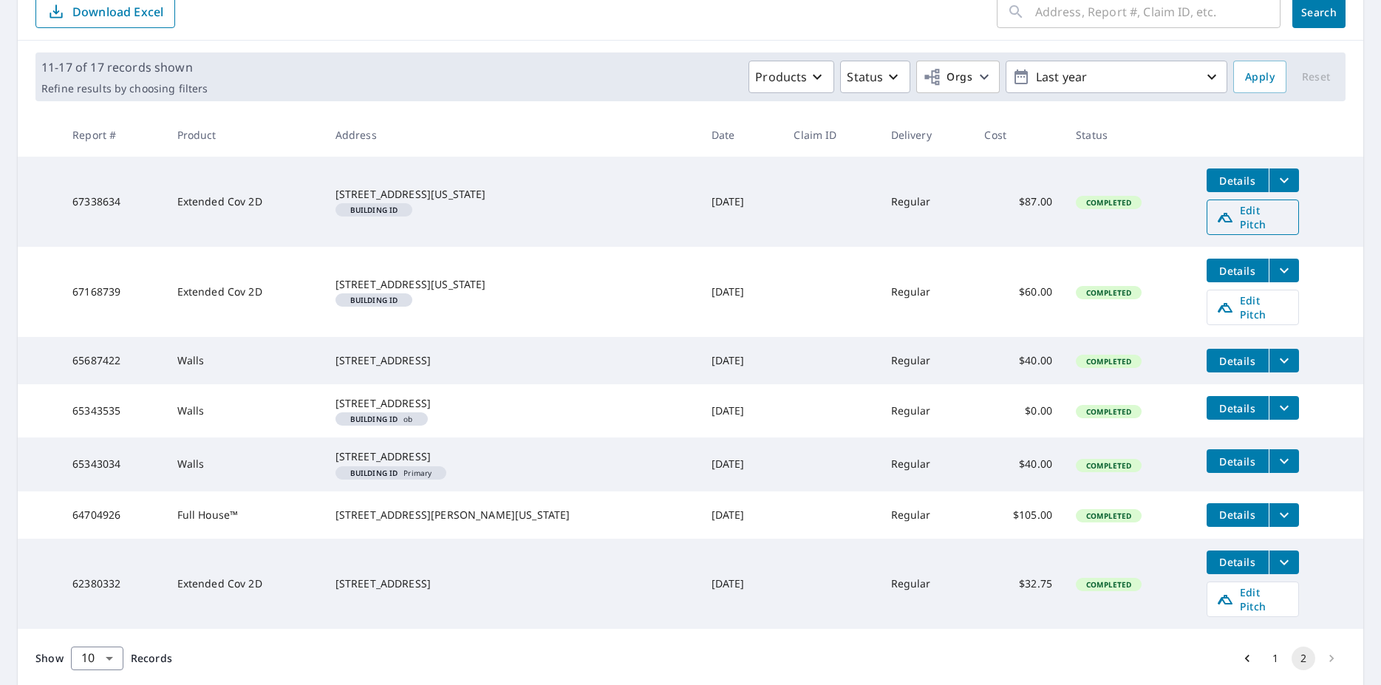 This screenshot has width=1381, height=685. What do you see at coordinates (511, 134) in the screenshot?
I see `th: Address` at bounding box center [511, 134].